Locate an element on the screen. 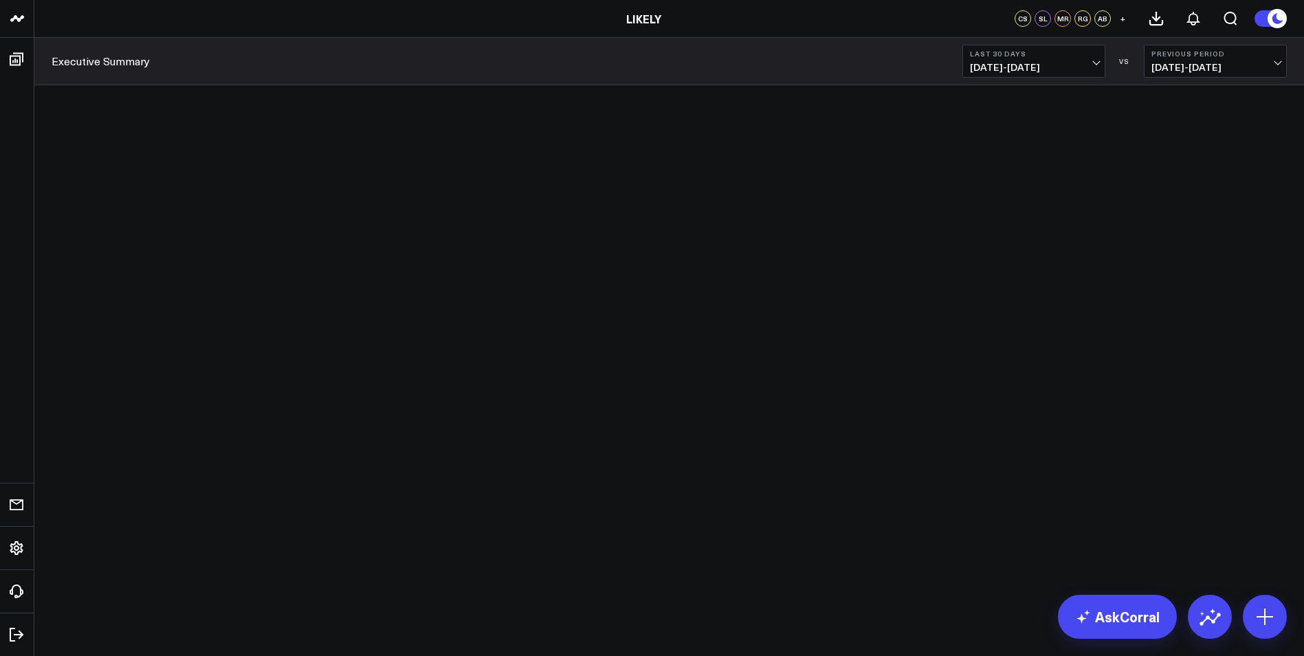 This screenshot has width=1304, height=656. div: VS is located at coordinates (1125, 61).